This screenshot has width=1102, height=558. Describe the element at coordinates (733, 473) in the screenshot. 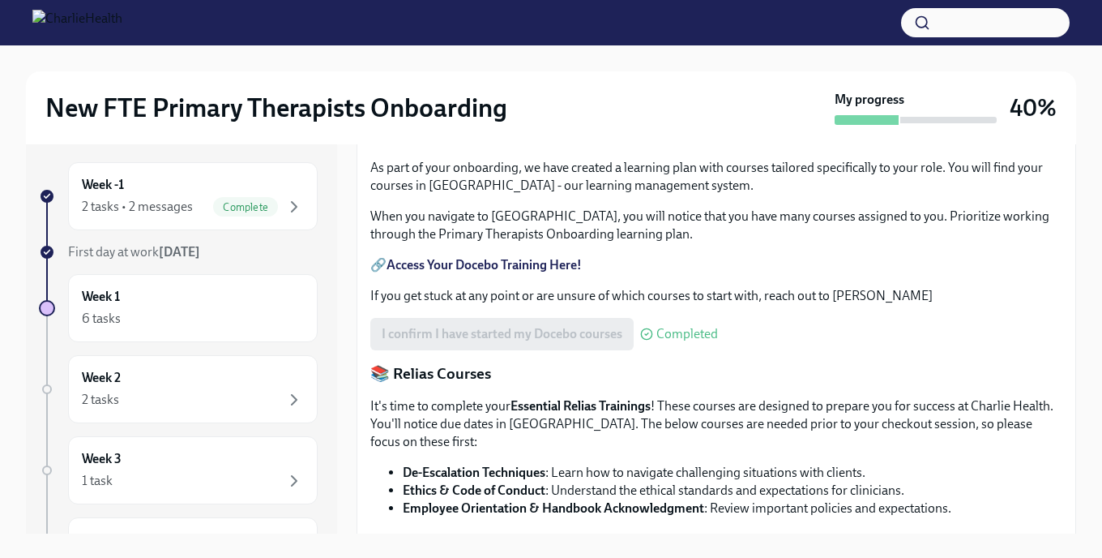

I see `li: : Learn how to navigate challenging situations with clients.` at that location.